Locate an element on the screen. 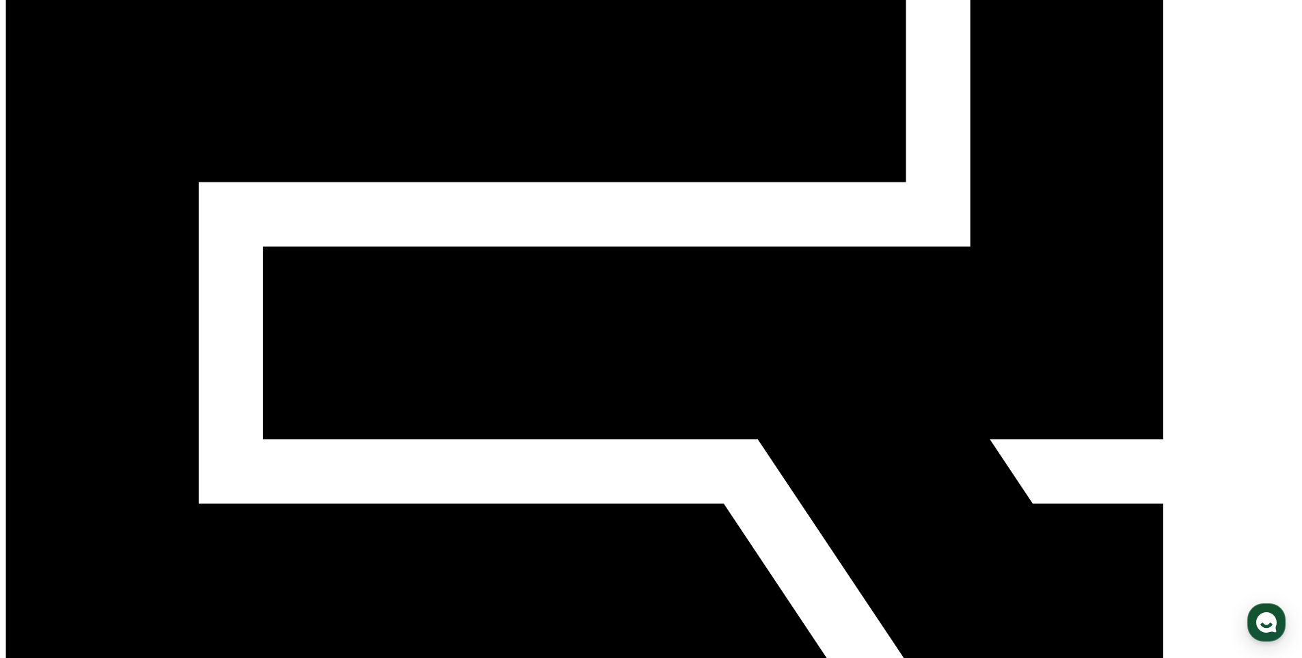 The height and width of the screenshot is (658, 1302). a: 홈 is located at coordinates (47, 451).